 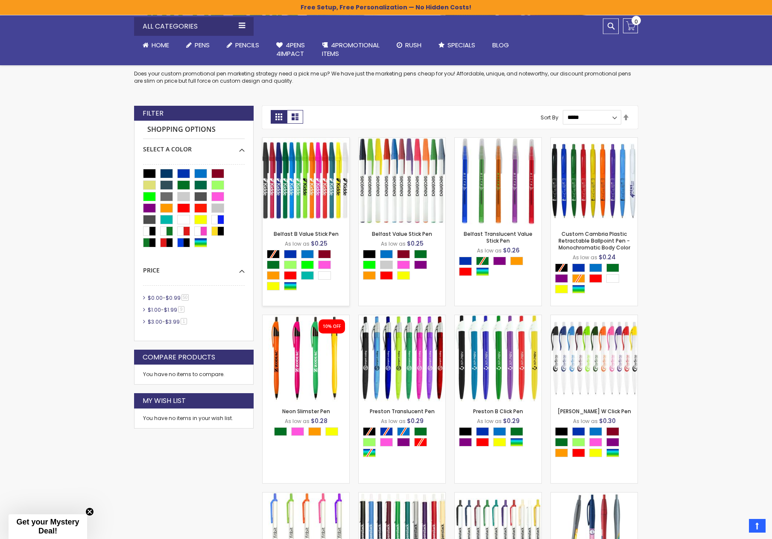 I want to click on span: $1.99, so click(x=170, y=310).